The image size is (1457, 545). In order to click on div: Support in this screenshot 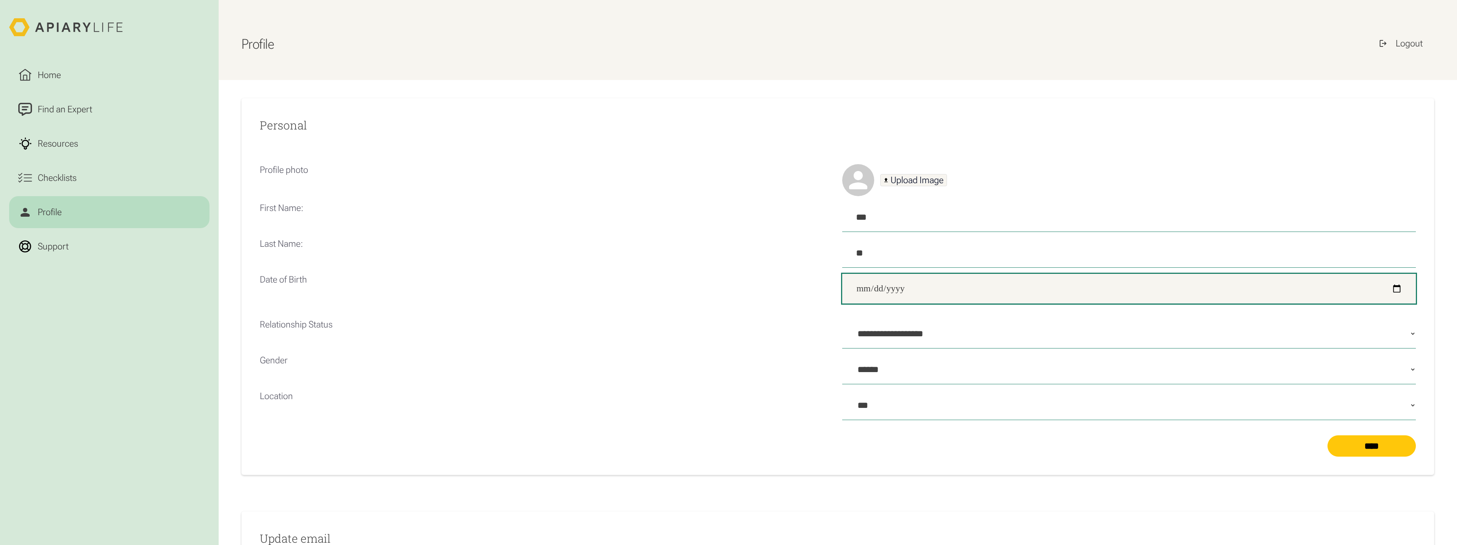, I will do `click(53, 246)`.